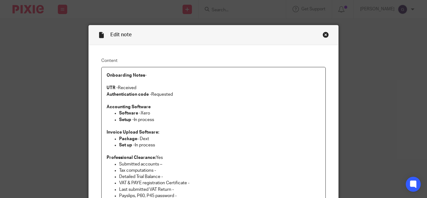  Describe the element at coordinates (130, 113) in the screenshot. I see `strong: Software -` at that location.